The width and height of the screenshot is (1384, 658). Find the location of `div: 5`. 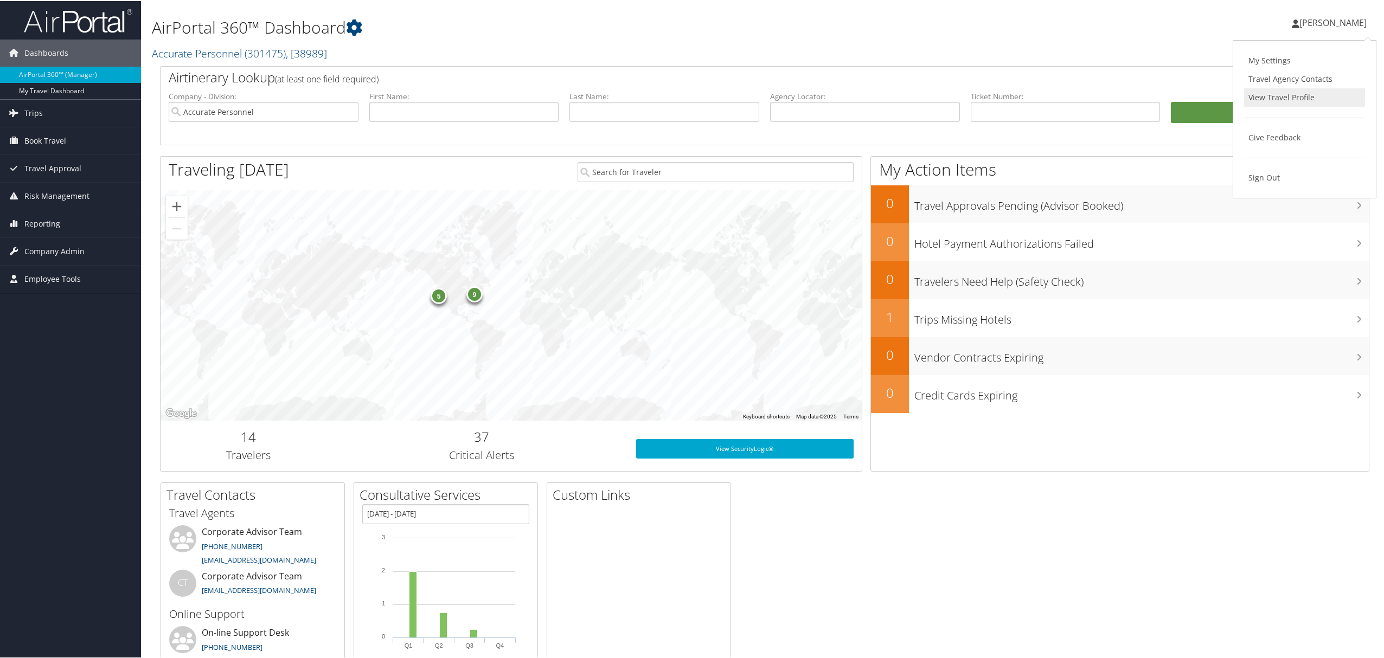

div: 5 is located at coordinates (439, 295).